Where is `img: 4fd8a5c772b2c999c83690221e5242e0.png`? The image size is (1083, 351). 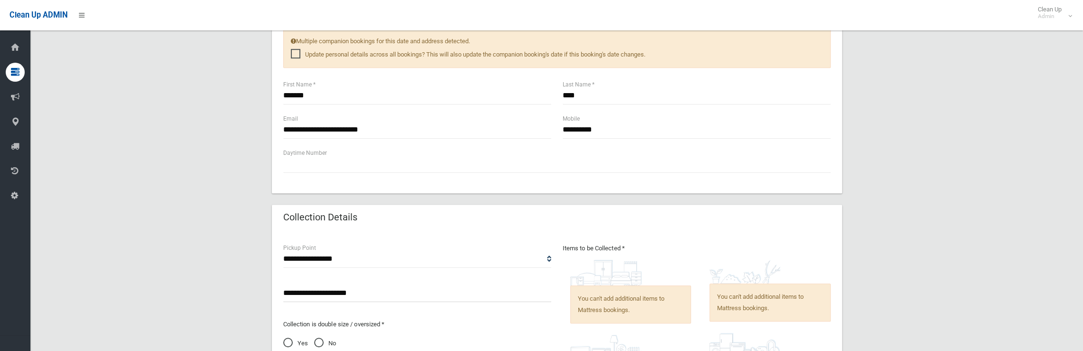 img: 4fd8a5c772b2c999c83690221e5242e0.png is located at coordinates (745, 272).